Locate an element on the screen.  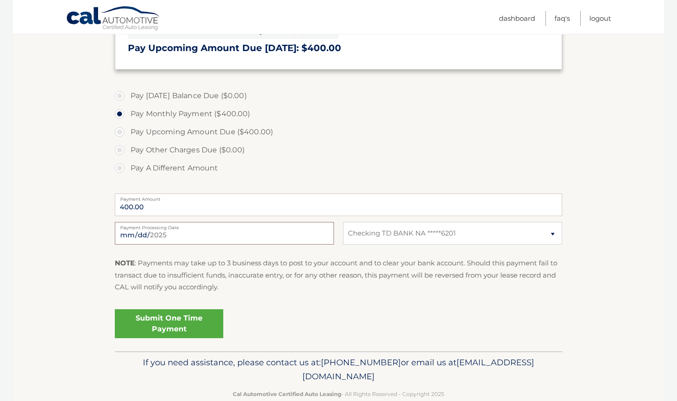
strong: Cal Automotive Certified Auto Leasing is located at coordinates (287, 394).